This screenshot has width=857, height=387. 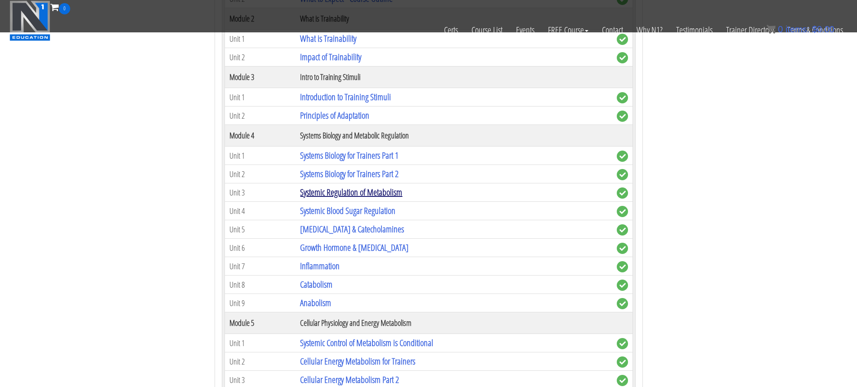 I want to click on a: Testimonials, so click(x=694, y=30).